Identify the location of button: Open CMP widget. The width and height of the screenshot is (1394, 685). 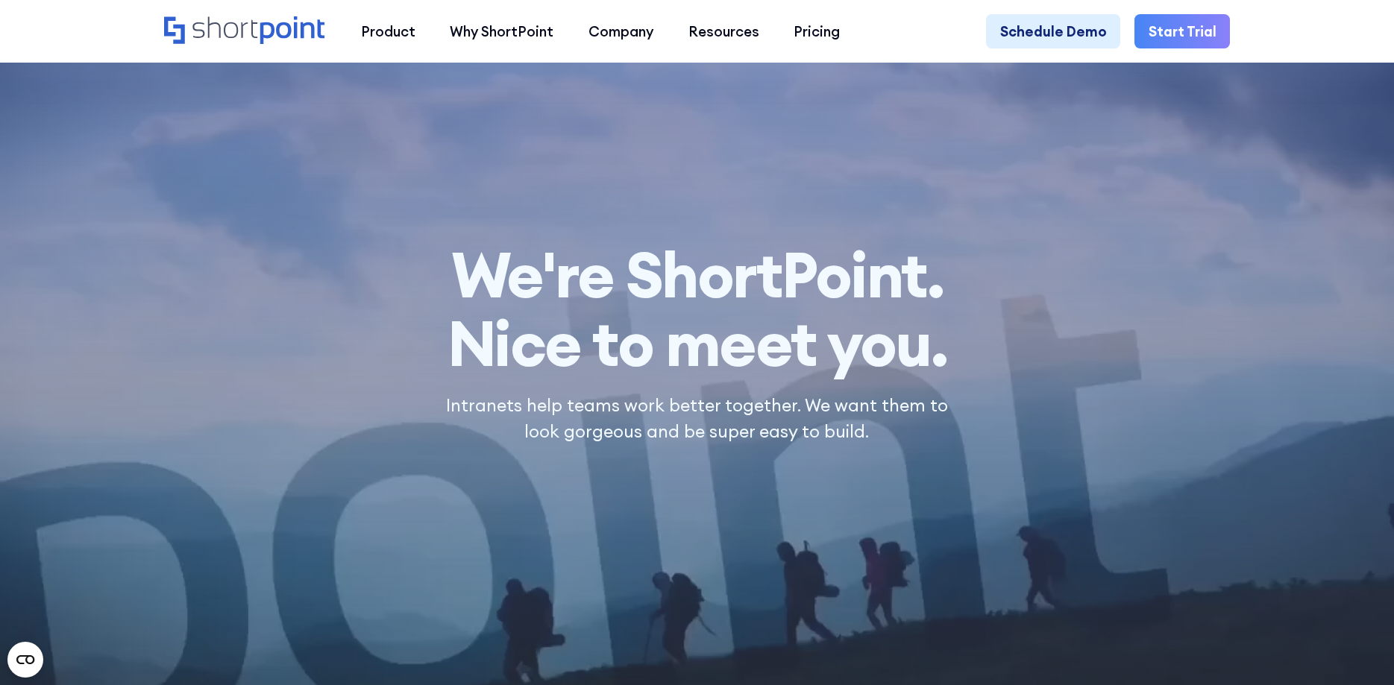
(25, 660).